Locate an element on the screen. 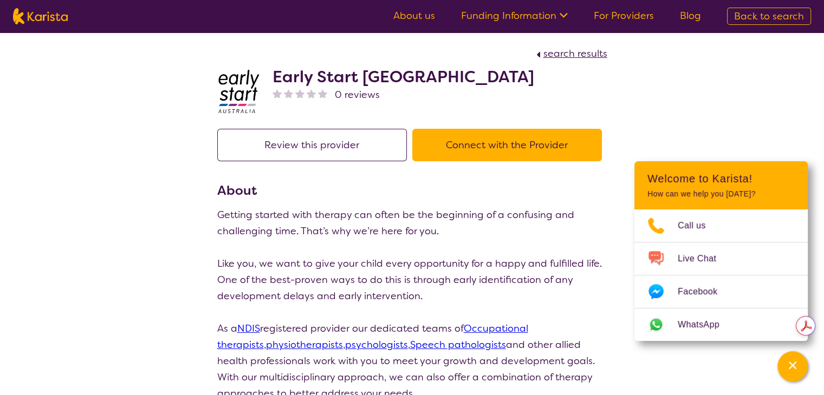 Image resolution: width=824 pixels, height=395 pixels. span: WhatsApp is located at coordinates (705, 325).